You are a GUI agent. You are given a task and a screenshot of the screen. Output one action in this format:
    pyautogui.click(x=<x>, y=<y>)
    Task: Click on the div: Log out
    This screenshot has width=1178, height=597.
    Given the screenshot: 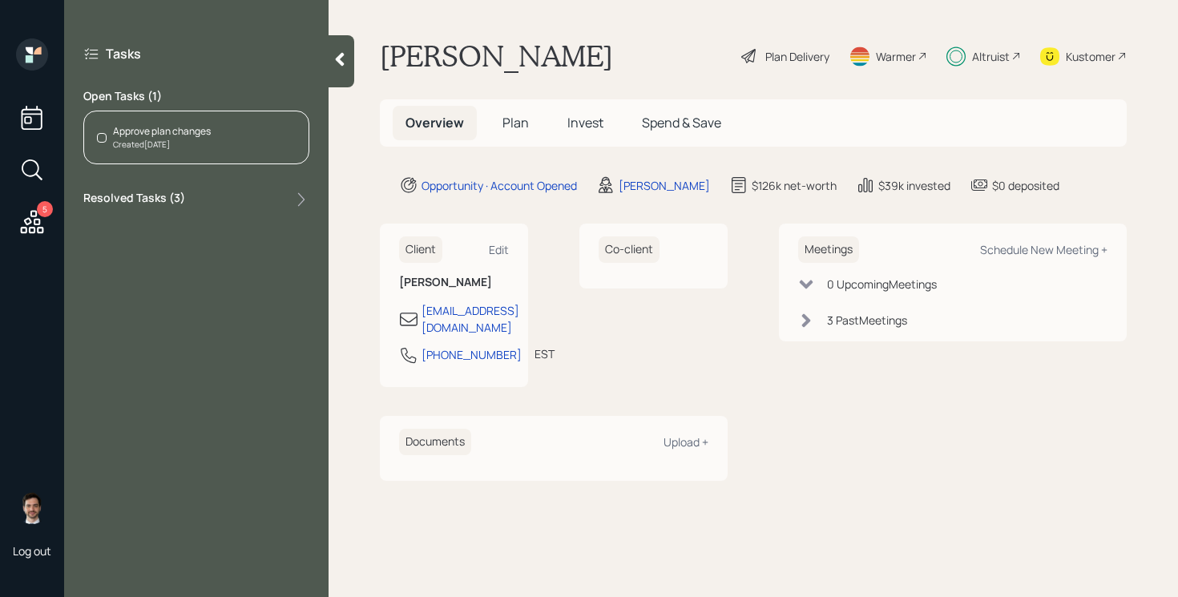 What is the action you would take?
    pyautogui.click(x=32, y=550)
    